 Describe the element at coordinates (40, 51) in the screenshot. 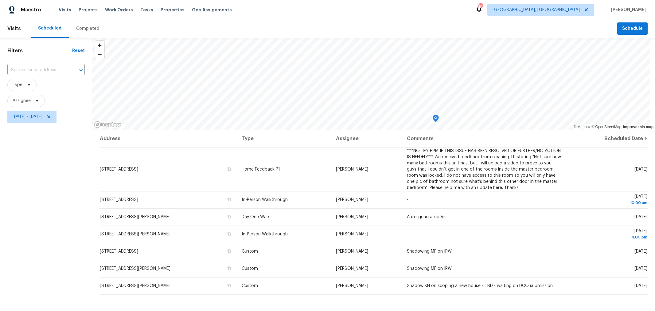

I see `h1: Filters` at that location.